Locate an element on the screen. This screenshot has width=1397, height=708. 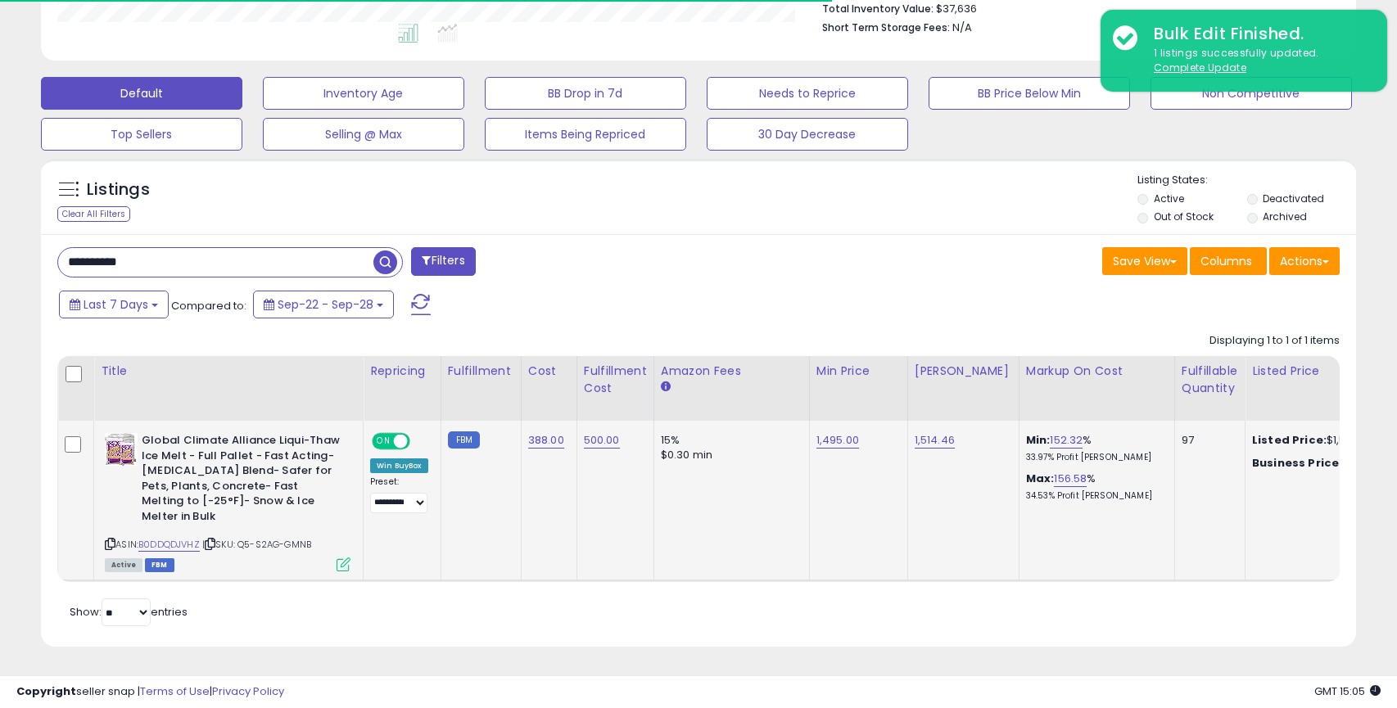
div: Fulfillment Cost is located at coordinates (615, 380).